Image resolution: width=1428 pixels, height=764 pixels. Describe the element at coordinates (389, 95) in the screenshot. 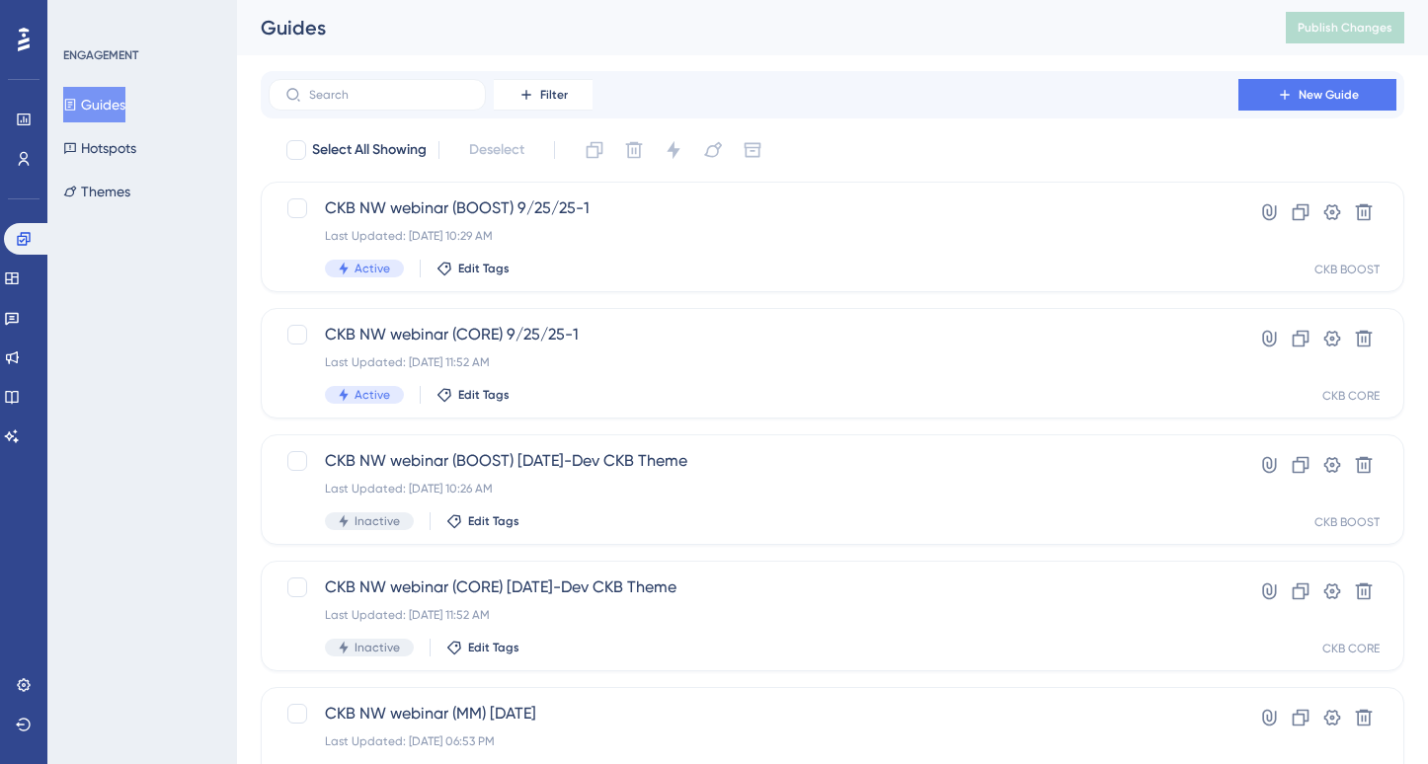

I see `input: Search` at that location.